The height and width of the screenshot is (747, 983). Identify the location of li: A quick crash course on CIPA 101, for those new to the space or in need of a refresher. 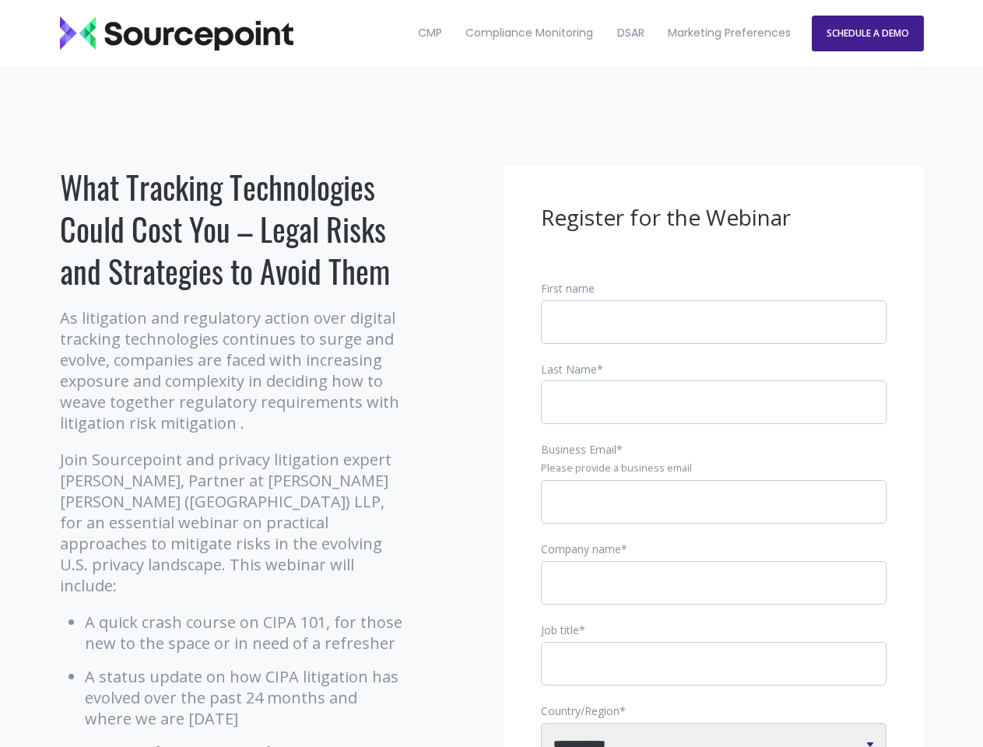
(245, 632).